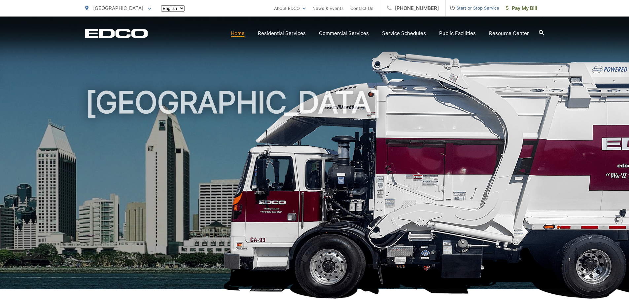 The height and width of the screenshot is (301, 629). I want to click on a: Resource Center, so click(509, 33).